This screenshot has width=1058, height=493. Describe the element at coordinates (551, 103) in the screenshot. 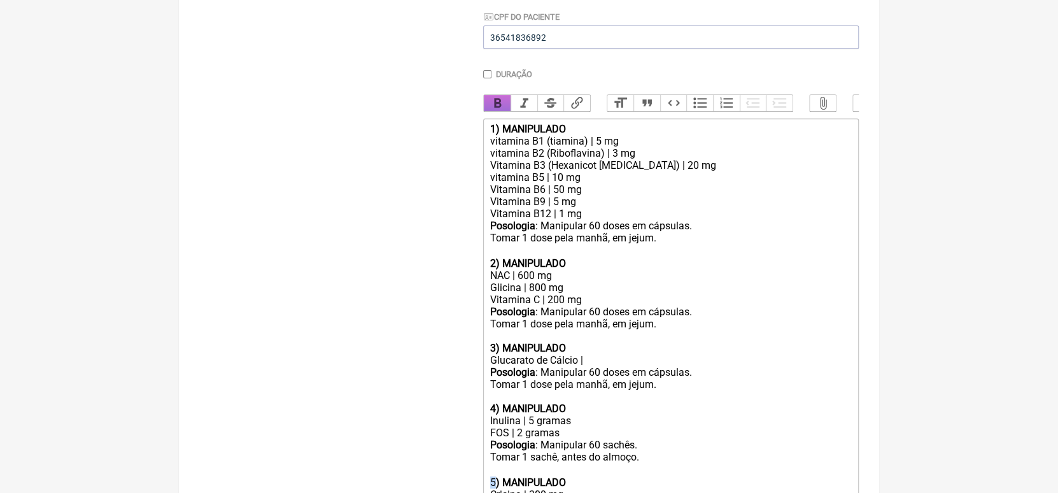

I see `button: Strikethrough` at that location.